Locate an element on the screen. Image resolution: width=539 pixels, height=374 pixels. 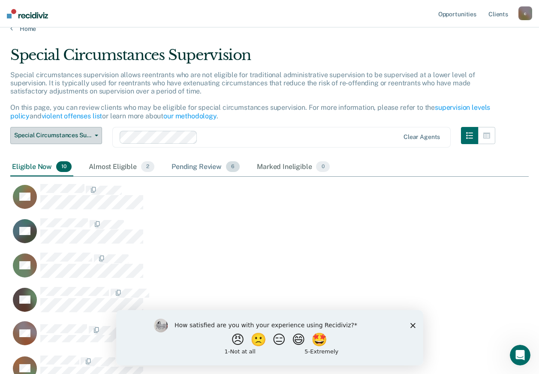
span: 10 is located at coordinates (64, 167).